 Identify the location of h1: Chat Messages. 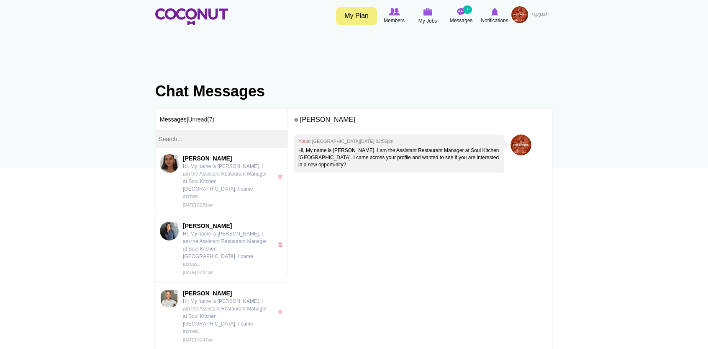
(354, 91).